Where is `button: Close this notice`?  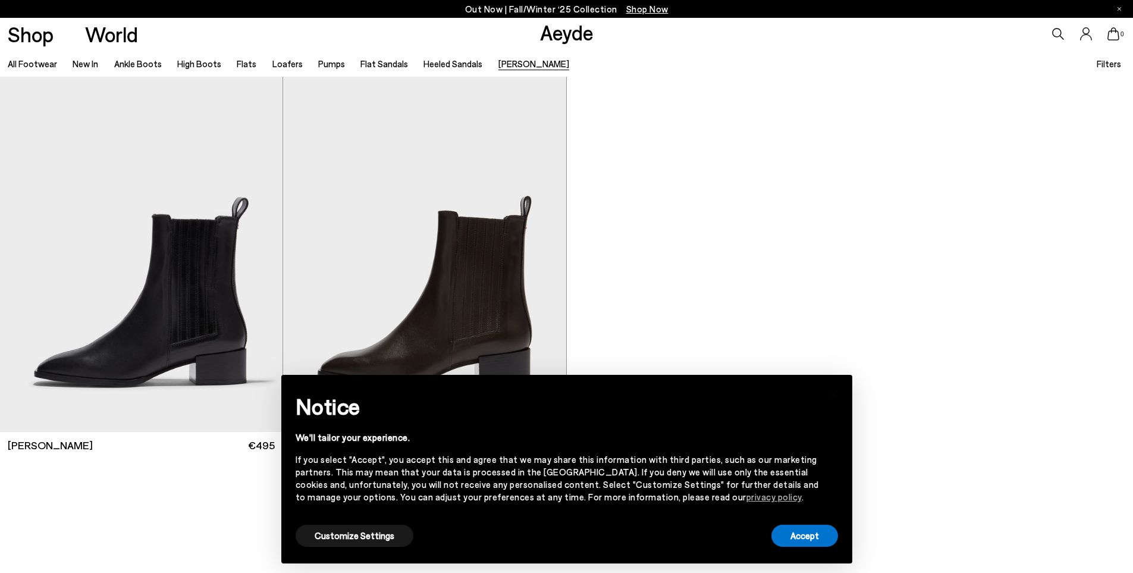 button: Close this notice is located at coordinates (834, 393).